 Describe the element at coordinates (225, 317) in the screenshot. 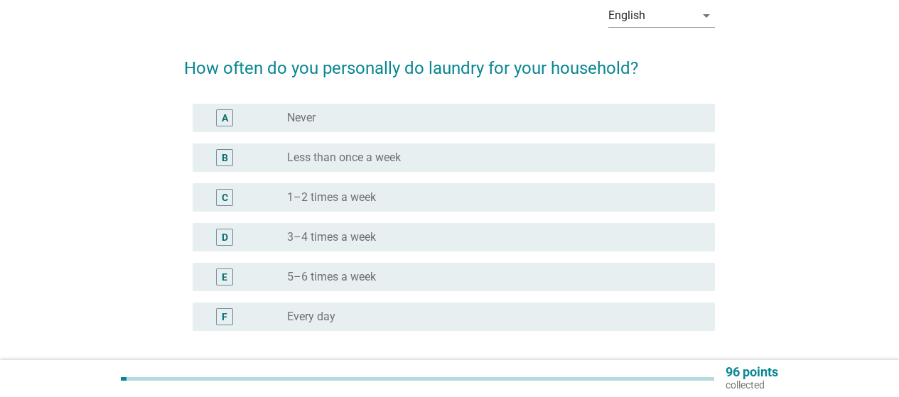

I see `div: F` at that location.